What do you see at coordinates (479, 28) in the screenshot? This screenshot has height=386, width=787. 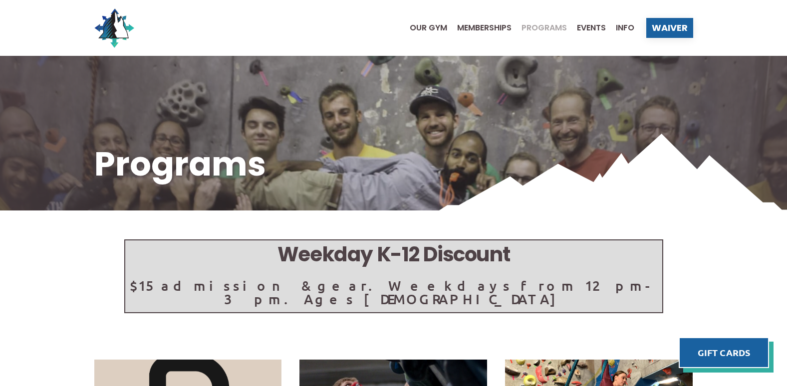 I see `a: Memberships` at bounding box center [479, 28].